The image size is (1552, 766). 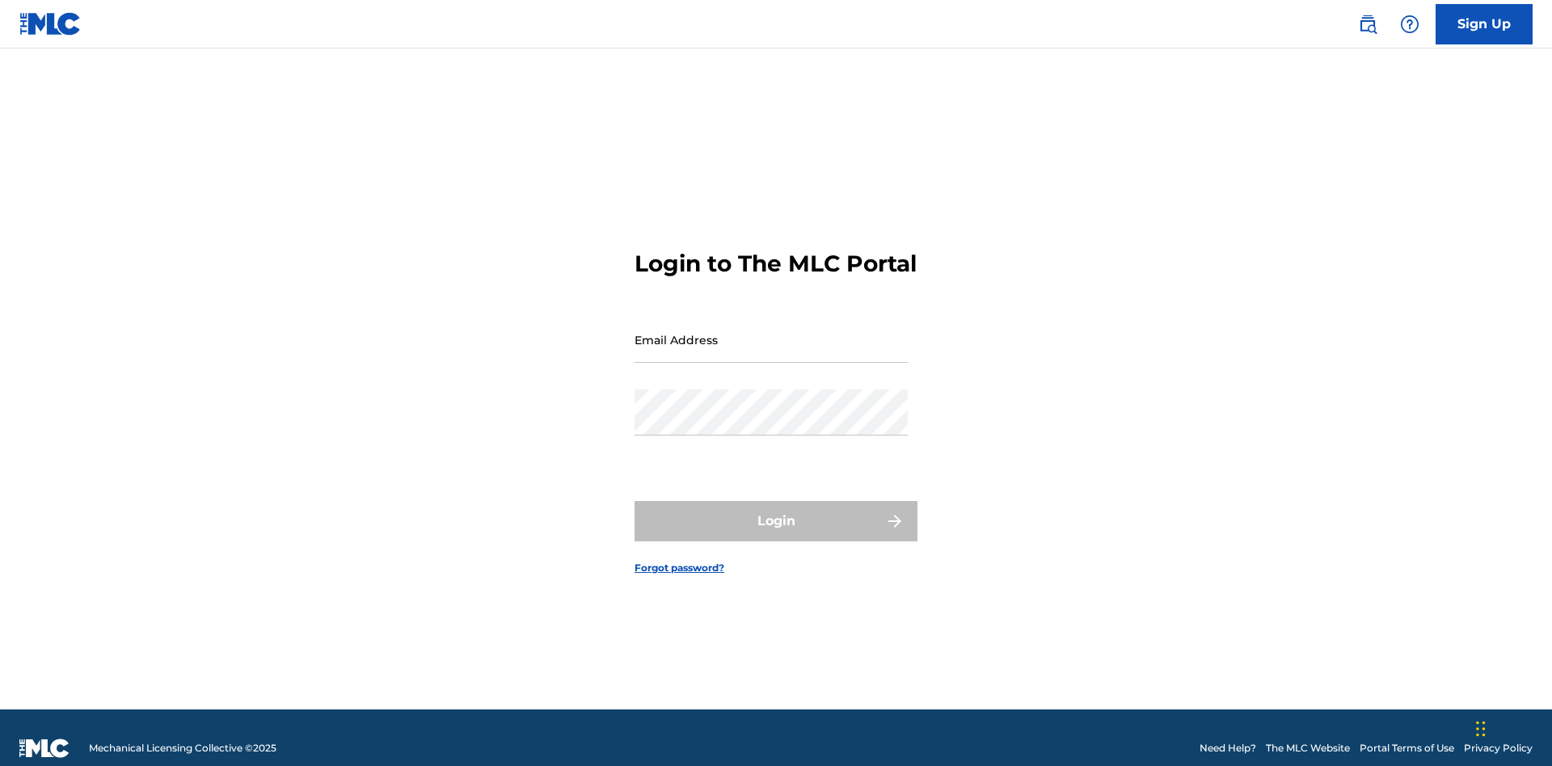 What do you see at coordinates (44, 748) in the screenshot?
I see `img: logo` at bounding box center [44, 748].